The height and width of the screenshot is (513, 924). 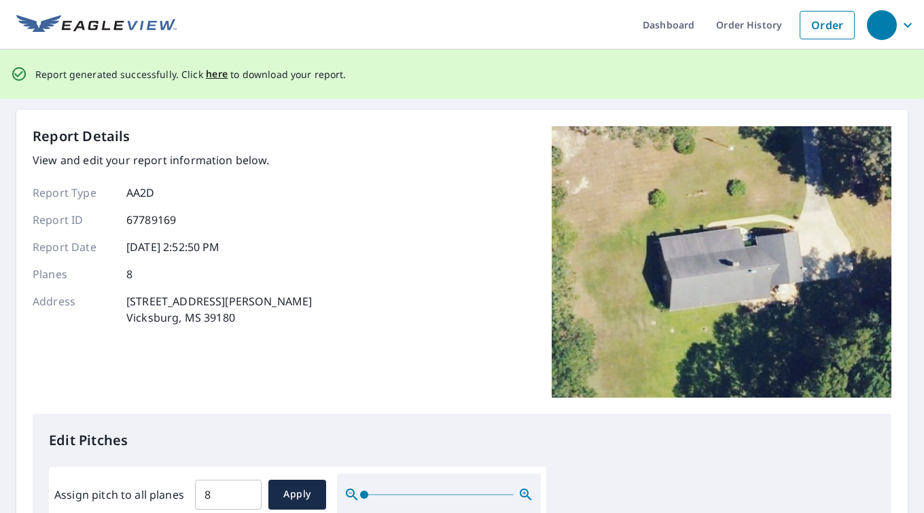 What do you see at coordinates (73, 220) in the screenshot?
I see `p: Report ID` at bounding box center [73, 220].